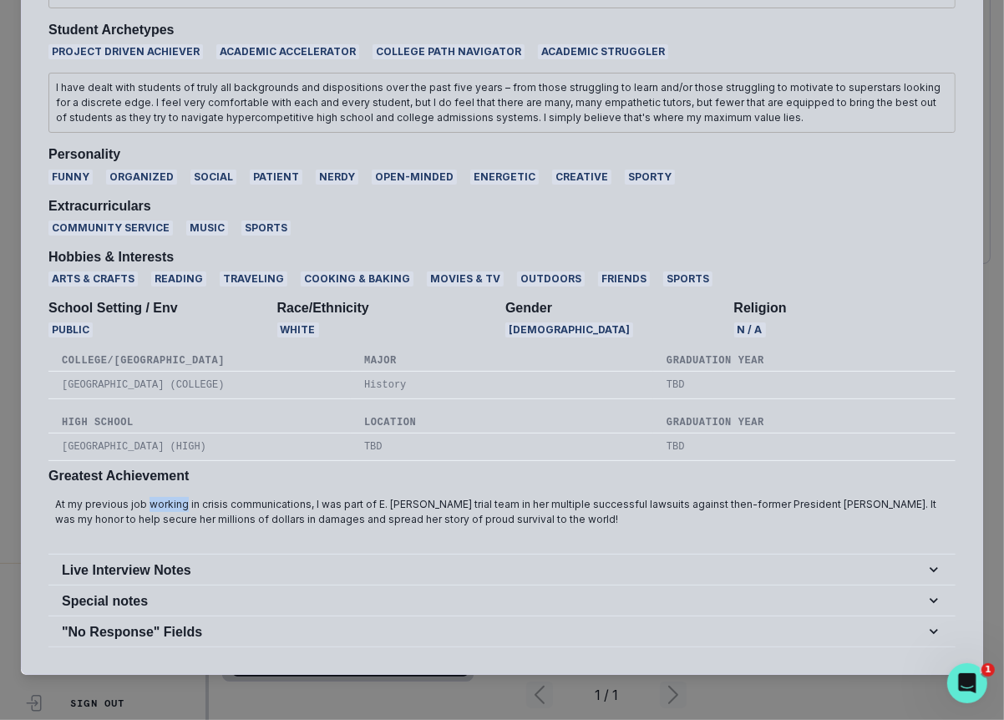  Describe the element at coordinates (141, 177) in the screenshot. I see `span: Organized` at that location.